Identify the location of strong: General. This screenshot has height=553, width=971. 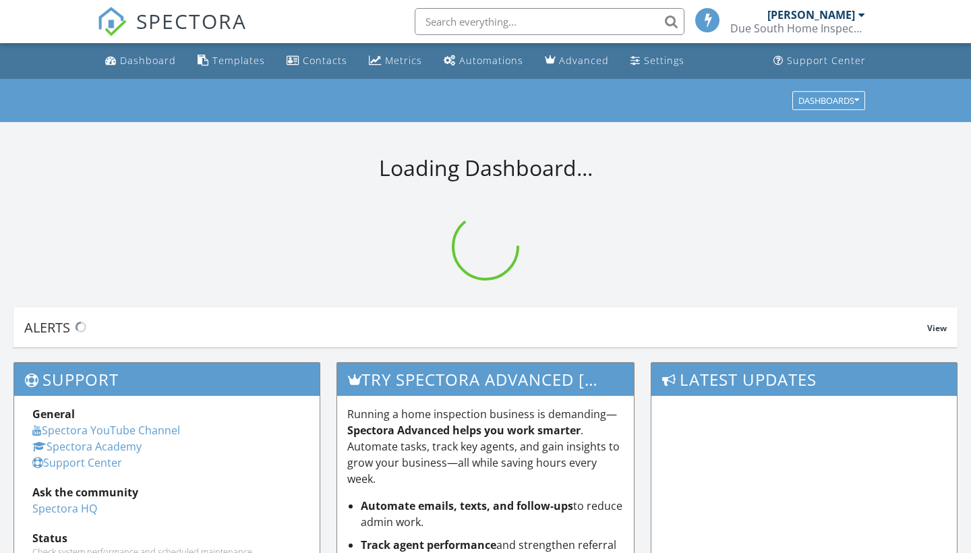
(53, 414).